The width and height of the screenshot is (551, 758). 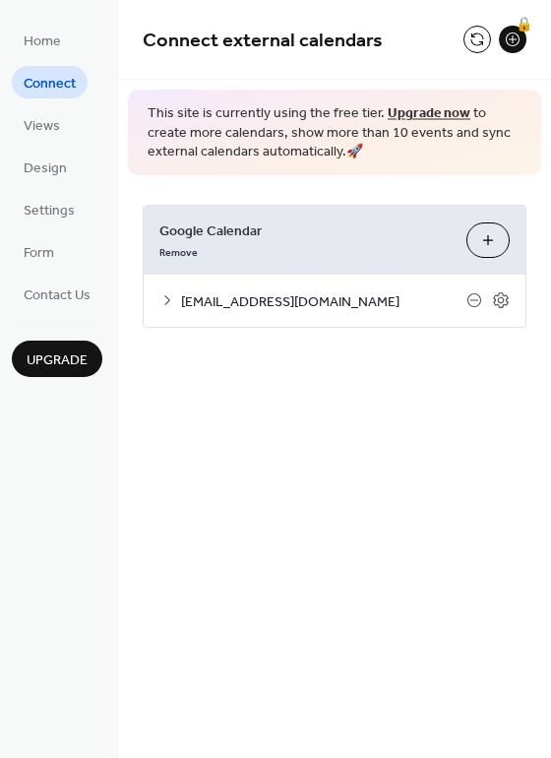 What do you see at coordinates (335, 133) in the screenshot?
I see `span: This site is currently using the free tier. to create more calendars, show more than 10 events an...` at bounding box center [335, 133].